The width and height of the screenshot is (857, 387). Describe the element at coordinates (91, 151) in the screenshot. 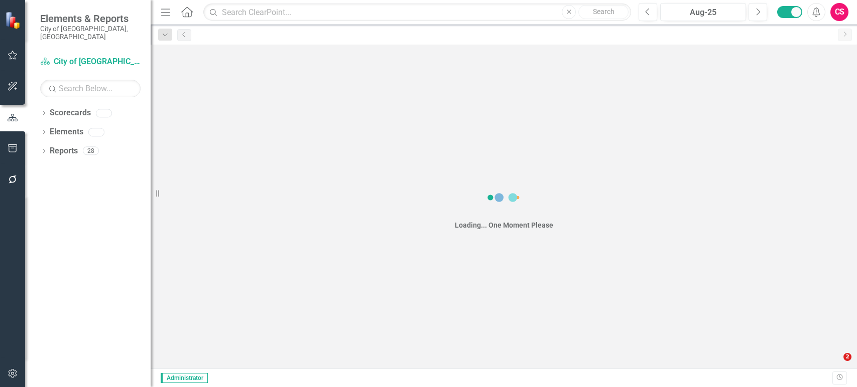

I see `div: 28` at that location.